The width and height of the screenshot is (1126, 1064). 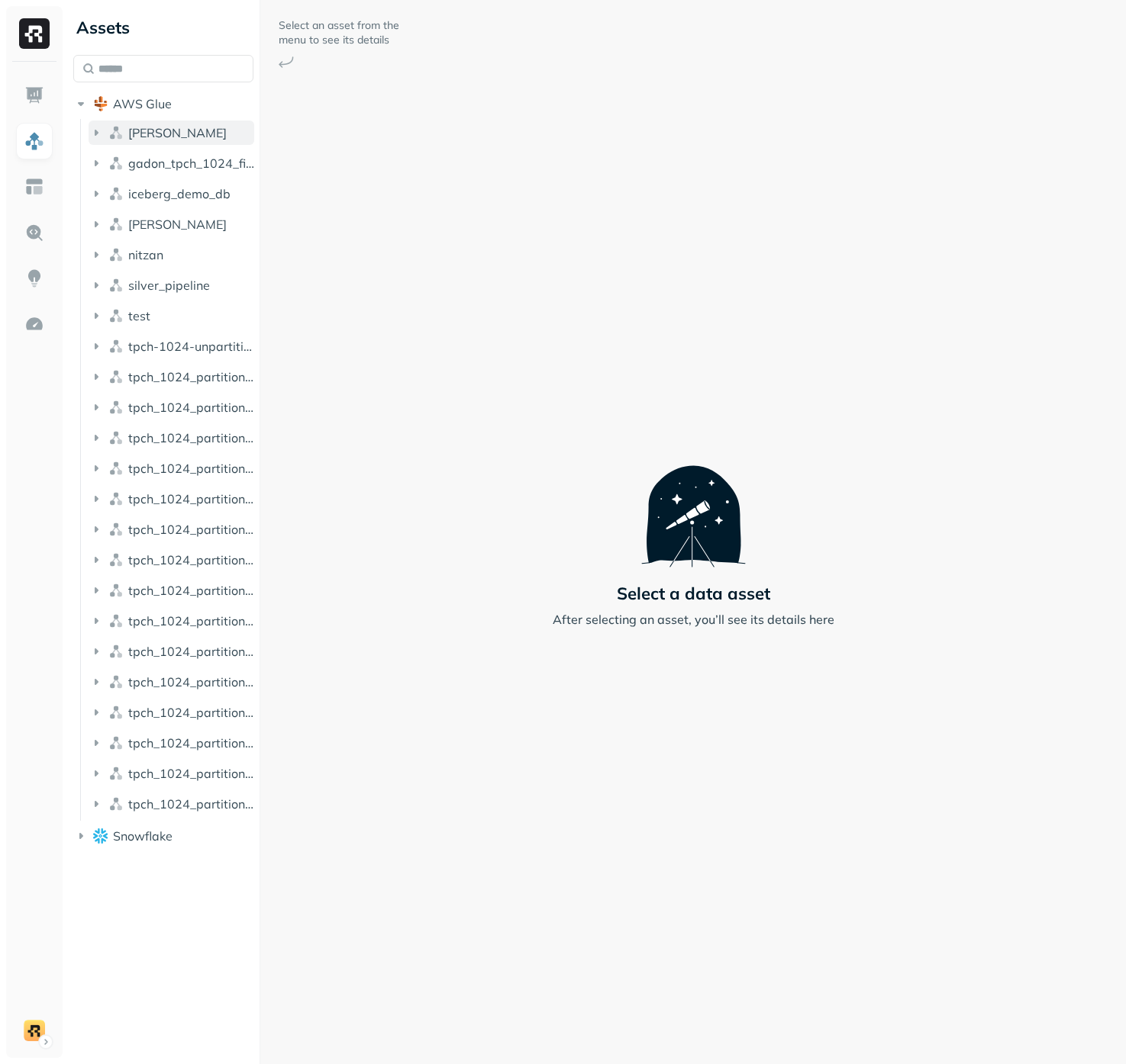 What do you see at coordinates (191, 468) in the screenshot?
I see `span: tpch_1024_partitioned_11` at bounding box center [191, 468].